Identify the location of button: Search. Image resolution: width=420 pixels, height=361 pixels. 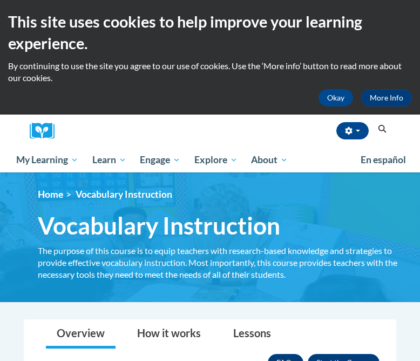
(382, 129).